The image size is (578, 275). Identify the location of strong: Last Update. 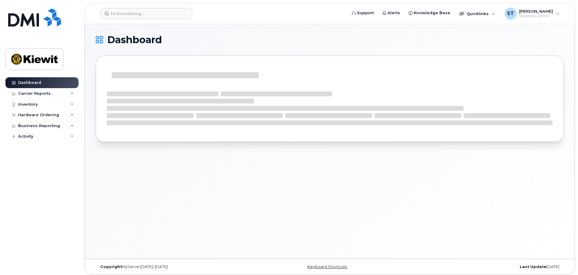
(533, 267).